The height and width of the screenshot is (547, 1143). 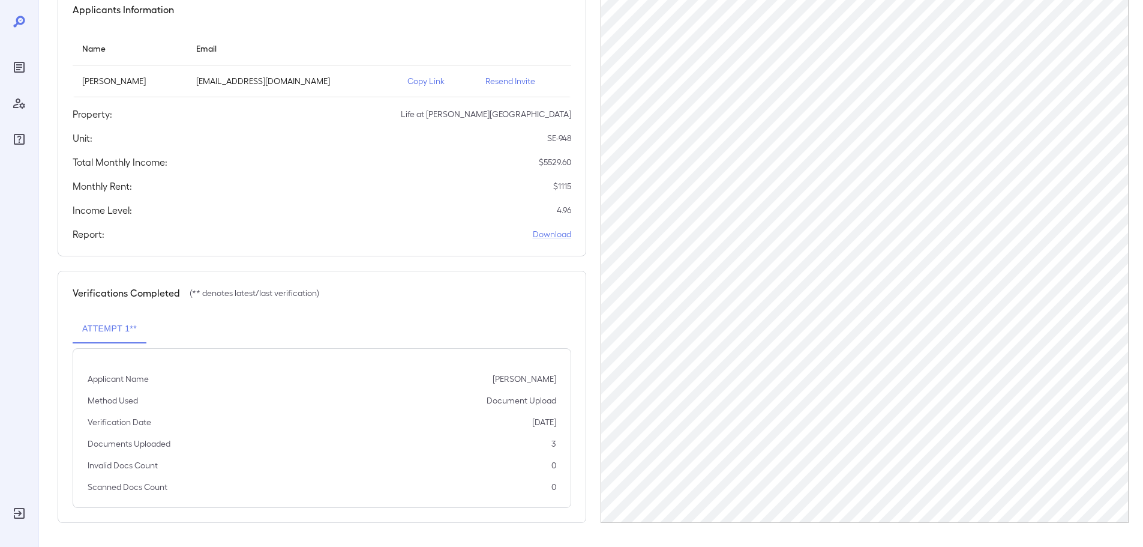 I want to click on h5: Verifications Completed, so click(x=126, y=293).